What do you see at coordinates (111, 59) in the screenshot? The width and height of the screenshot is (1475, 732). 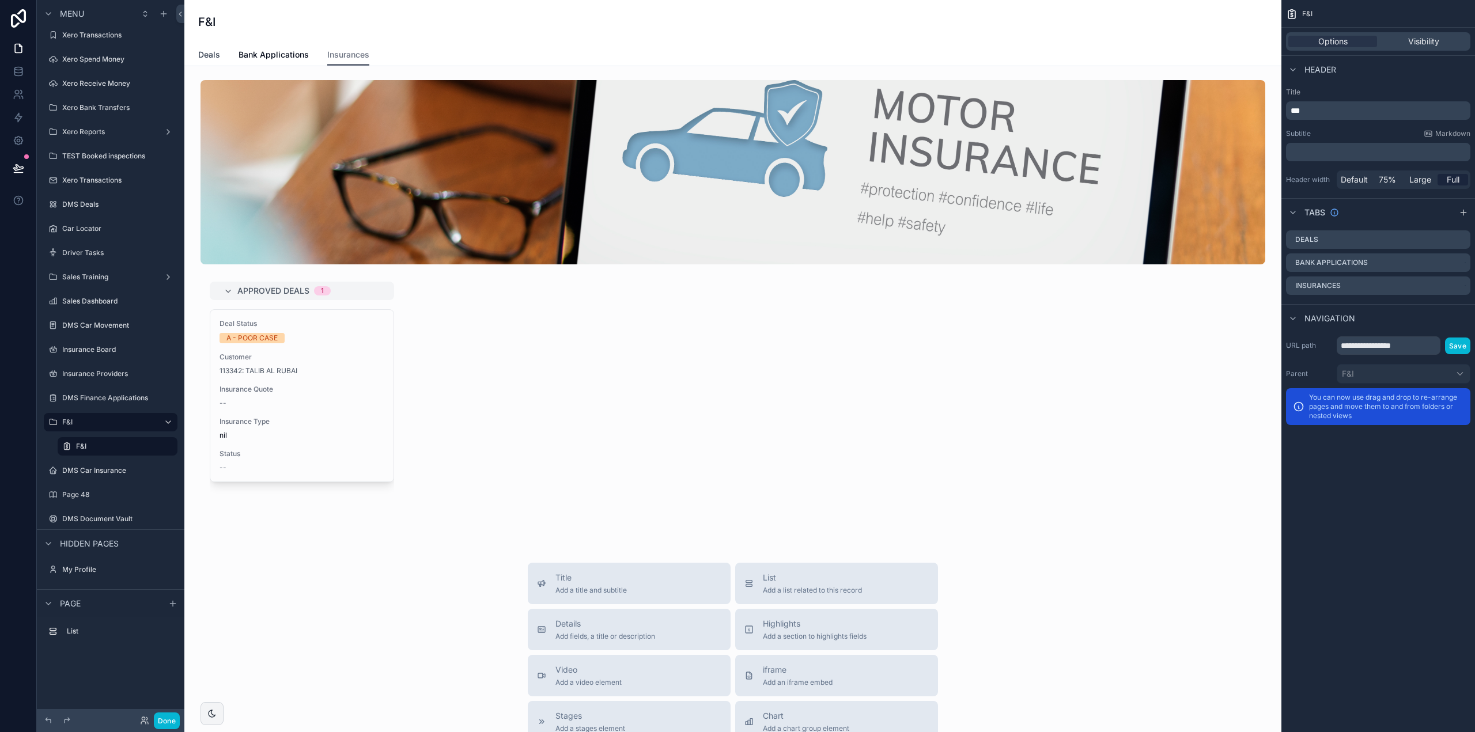 I see `a: Xero Spend Money` at bounding box center [111, 59].